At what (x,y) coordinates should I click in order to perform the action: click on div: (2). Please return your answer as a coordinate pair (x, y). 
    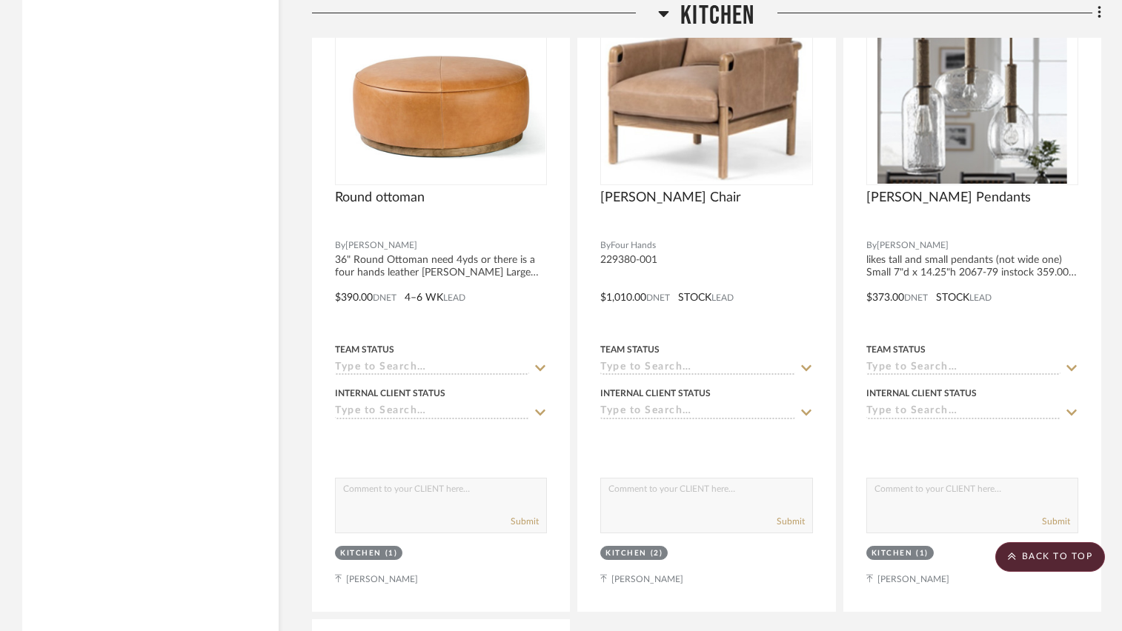
    Looking at the image, I should click on (656, 553).